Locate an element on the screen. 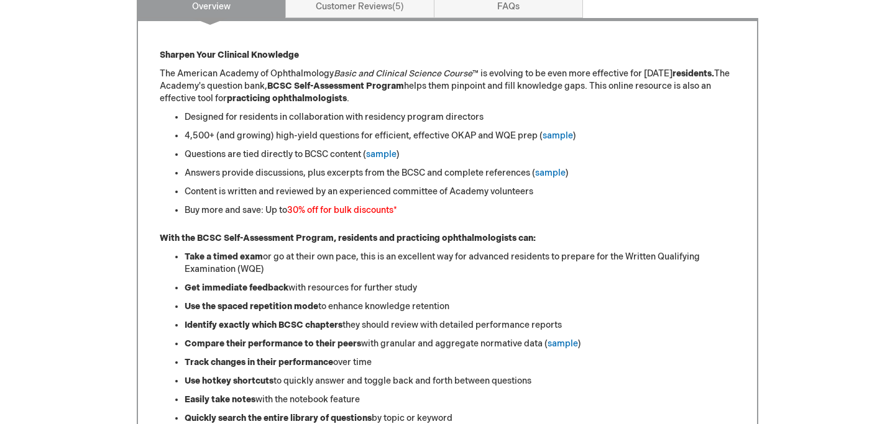  strong: Easily take notes is located at coordinates (220, 400).